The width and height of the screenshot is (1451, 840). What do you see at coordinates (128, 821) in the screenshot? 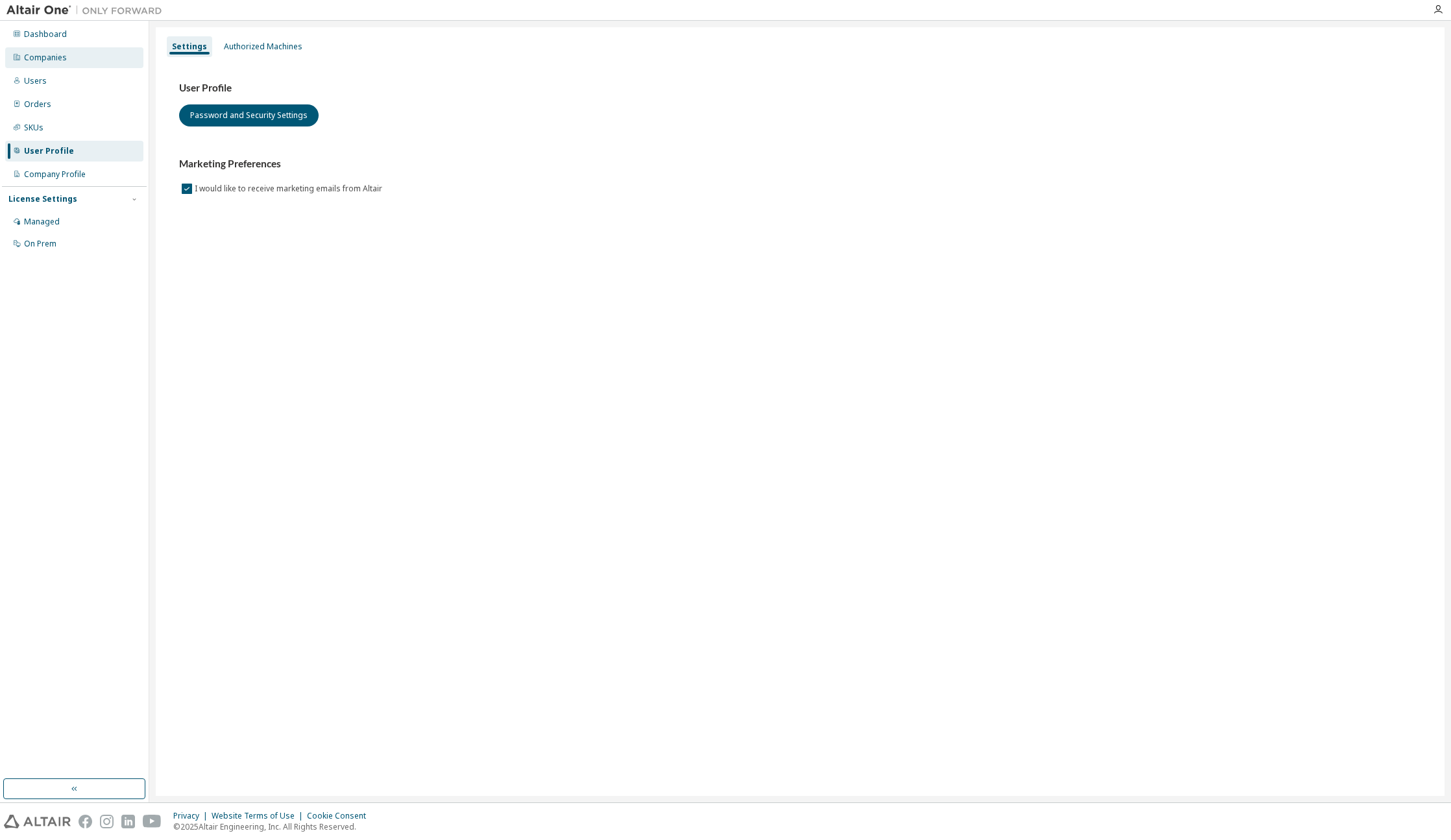
I see `img: linkedin.svg` at bounding box center [128, 821].